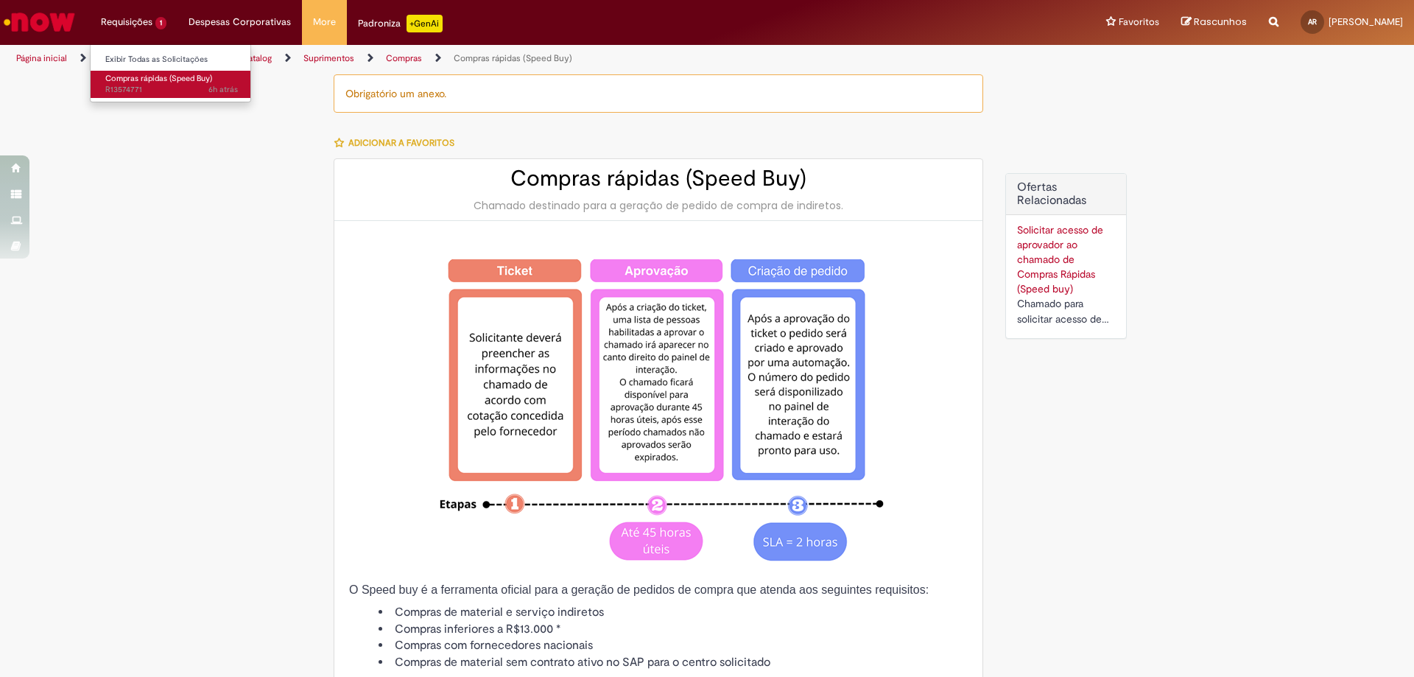 Image resolution: width=1414 pixels, height=677 pixels. Describe the element at coordinates (127, 22) in the screenshot. I see `span: Requisições` at that location.